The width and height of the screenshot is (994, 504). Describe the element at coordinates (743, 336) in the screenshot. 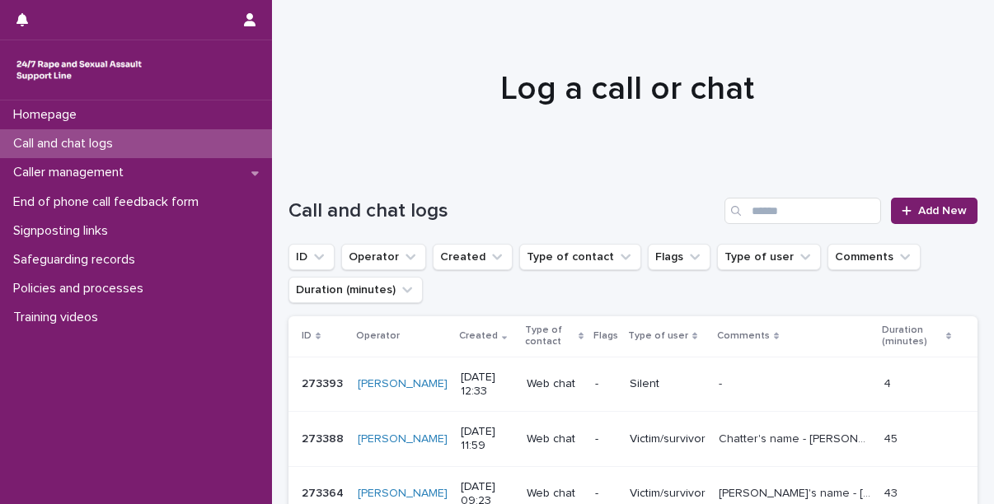

I see `p: Comments` at that location.